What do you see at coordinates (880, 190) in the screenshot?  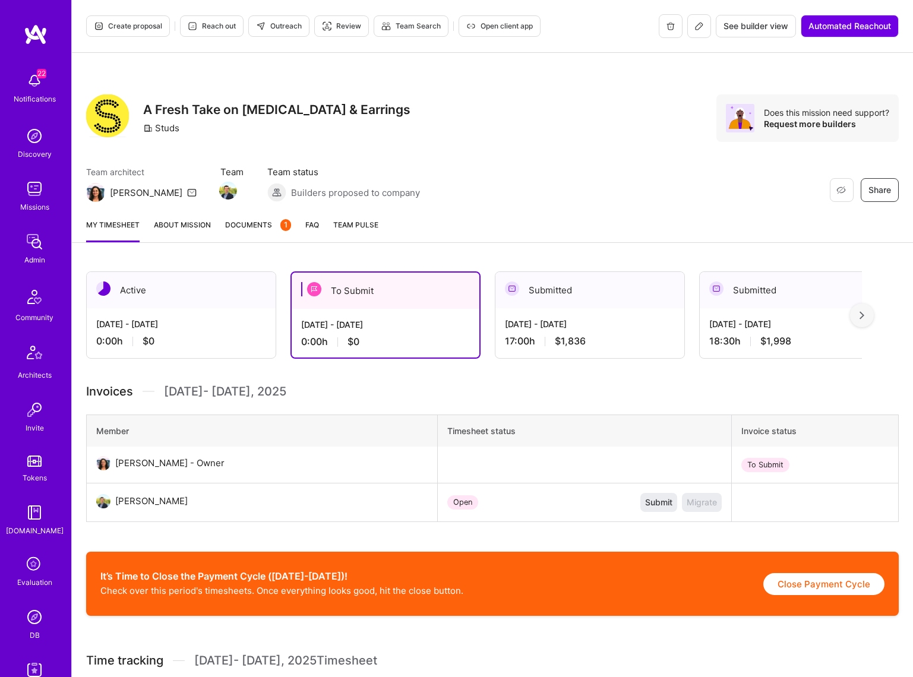 I see `button: Share` at bounding box center [880, 190].